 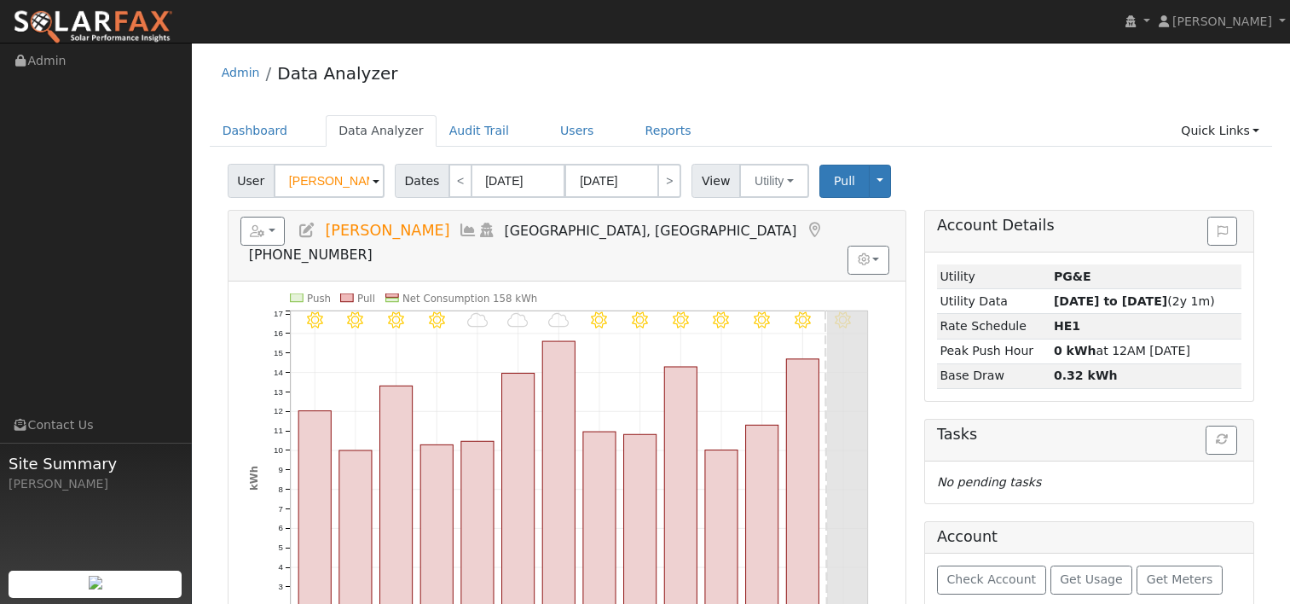 What do you see at coordinates (240, 72) in the screenshot?
I see `a: Admin` at bounding box center [240, 72].